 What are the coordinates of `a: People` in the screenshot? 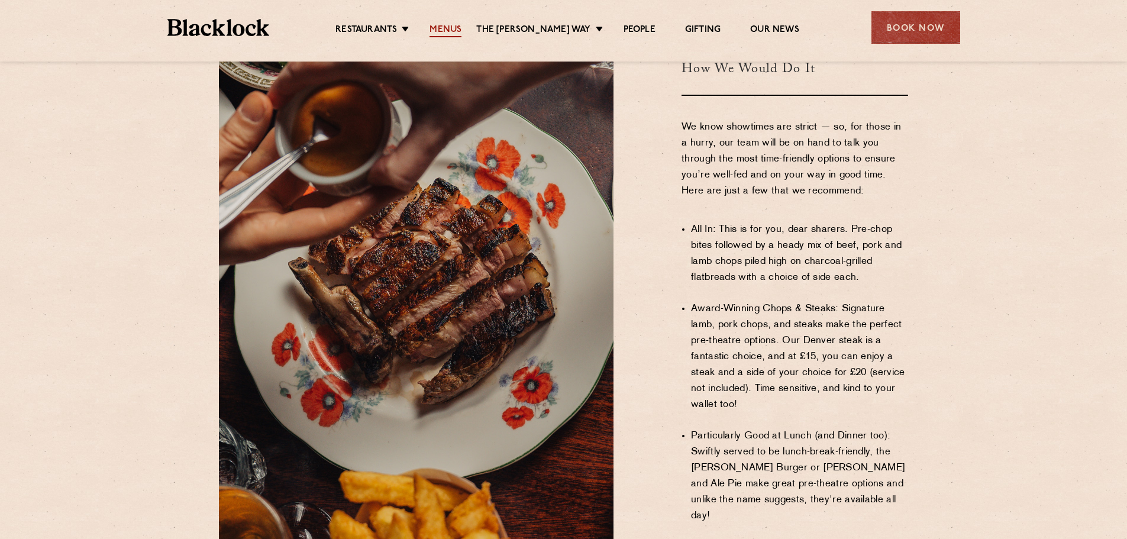 It's located at (640, 31).